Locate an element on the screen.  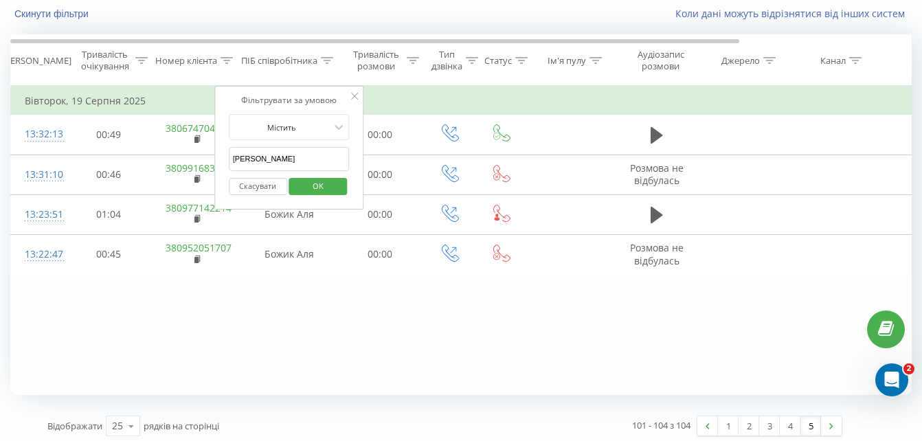
div: ПІБ співробітника is located at coordinates (279, 60).